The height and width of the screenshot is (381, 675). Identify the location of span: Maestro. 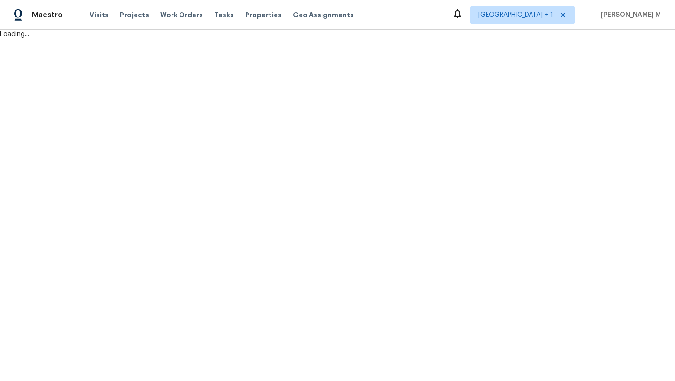
(47, 15).